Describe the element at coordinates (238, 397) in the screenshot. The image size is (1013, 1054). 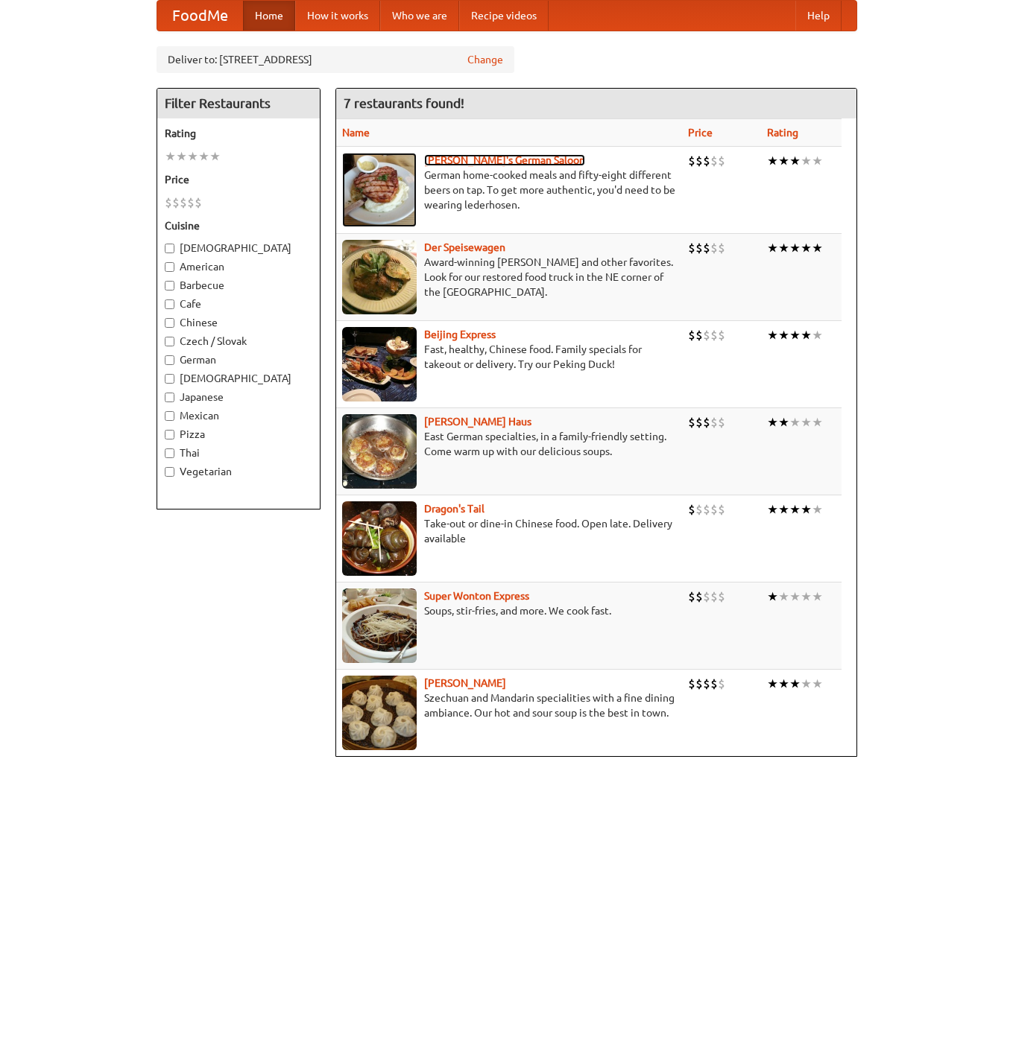
I see `label: Japanese` at that location.